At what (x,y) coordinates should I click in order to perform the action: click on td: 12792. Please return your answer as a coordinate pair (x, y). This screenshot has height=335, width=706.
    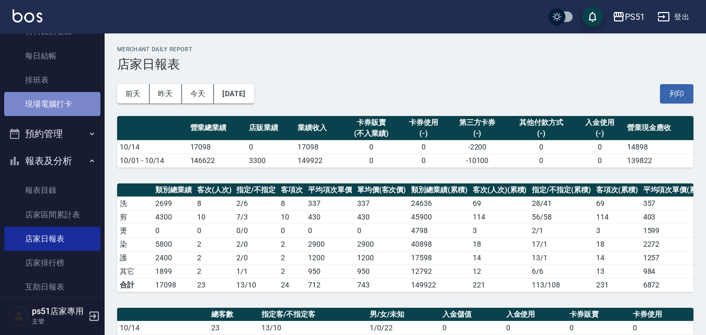
    Looking at the image, I should click on (439, 271).